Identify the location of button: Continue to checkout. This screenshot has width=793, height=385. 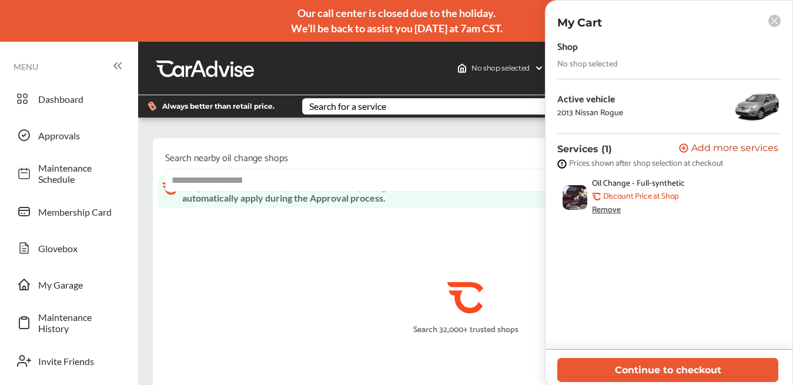
(668, 370).